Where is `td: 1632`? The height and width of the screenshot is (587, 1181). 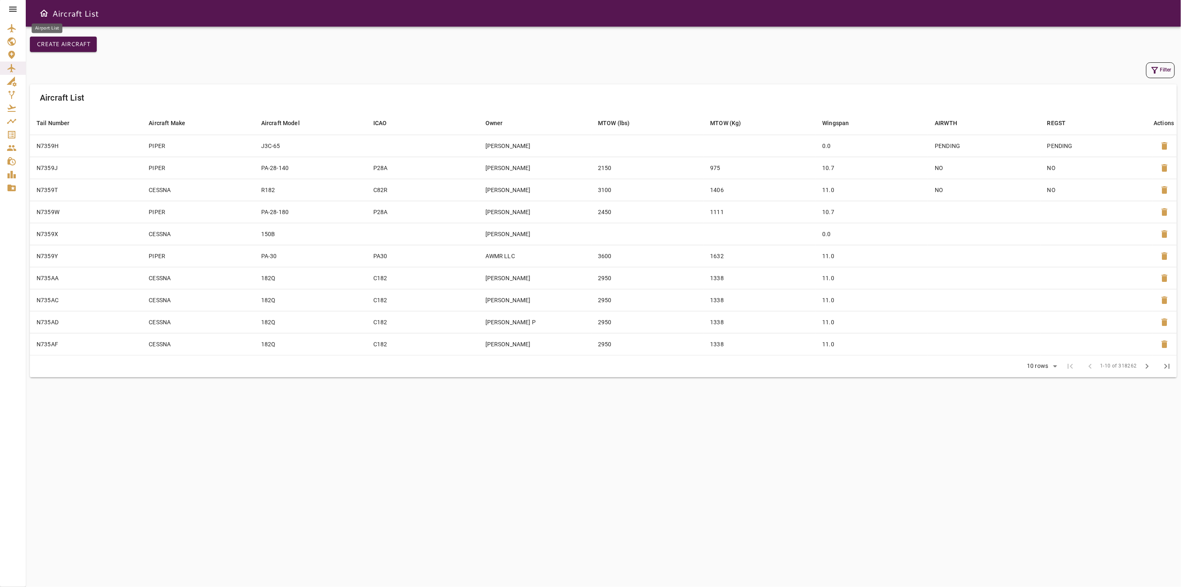 td: 1632 is located at coordinates (760, 255).